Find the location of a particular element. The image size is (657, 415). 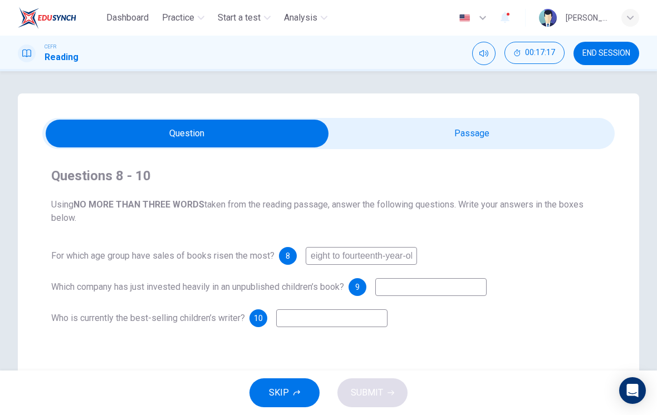

span: 8 is located at coordinates (288, 256).